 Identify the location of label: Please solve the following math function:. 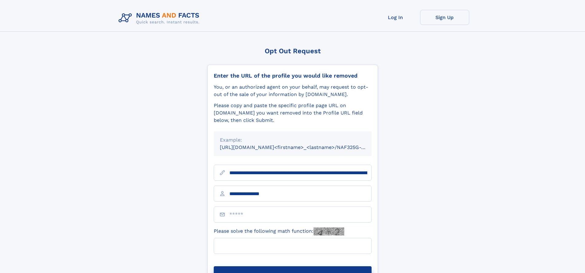
(279, 231).